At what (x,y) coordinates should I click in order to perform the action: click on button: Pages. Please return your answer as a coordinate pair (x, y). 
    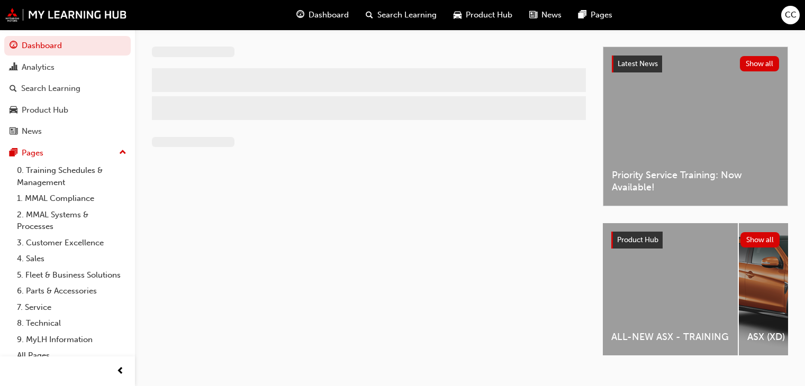
    Looking at the image, I should click on (67, 153).